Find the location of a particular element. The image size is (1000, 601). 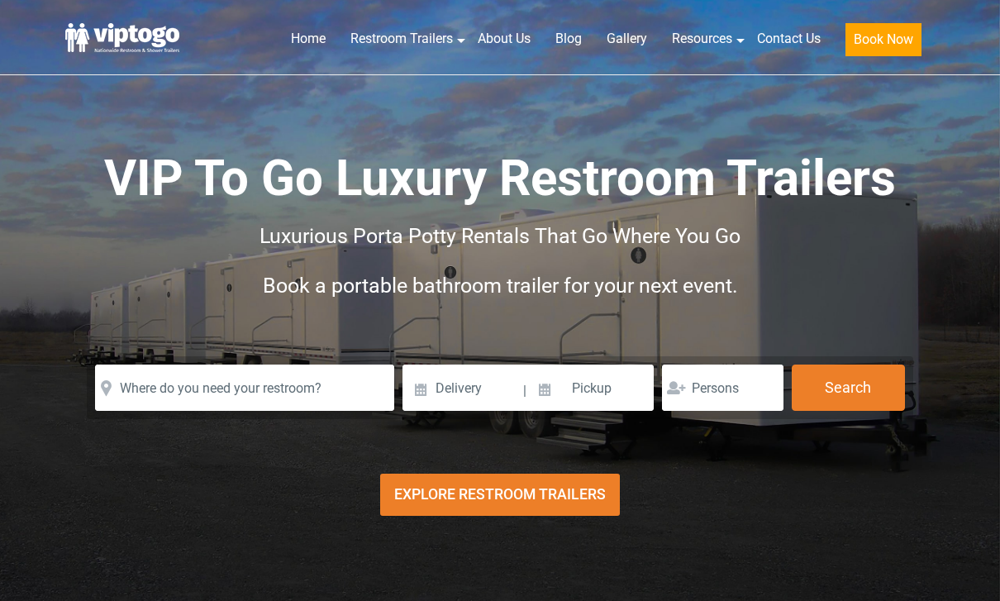

span: Book a portable bathroom trailer for your next event. is located at coordinates (500, 285).